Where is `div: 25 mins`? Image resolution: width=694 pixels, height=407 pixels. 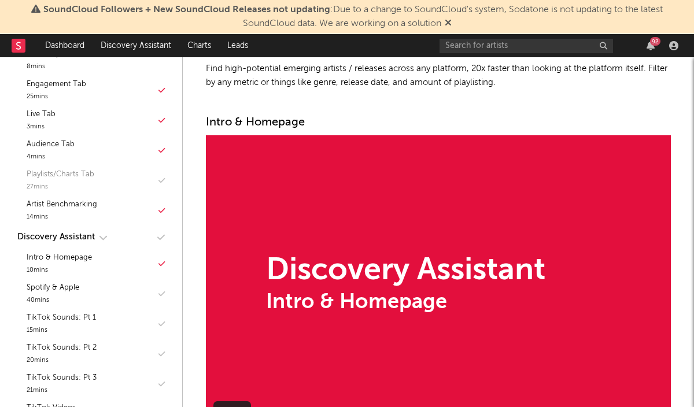 div: 25 mins is located at coordinates (56, 97).